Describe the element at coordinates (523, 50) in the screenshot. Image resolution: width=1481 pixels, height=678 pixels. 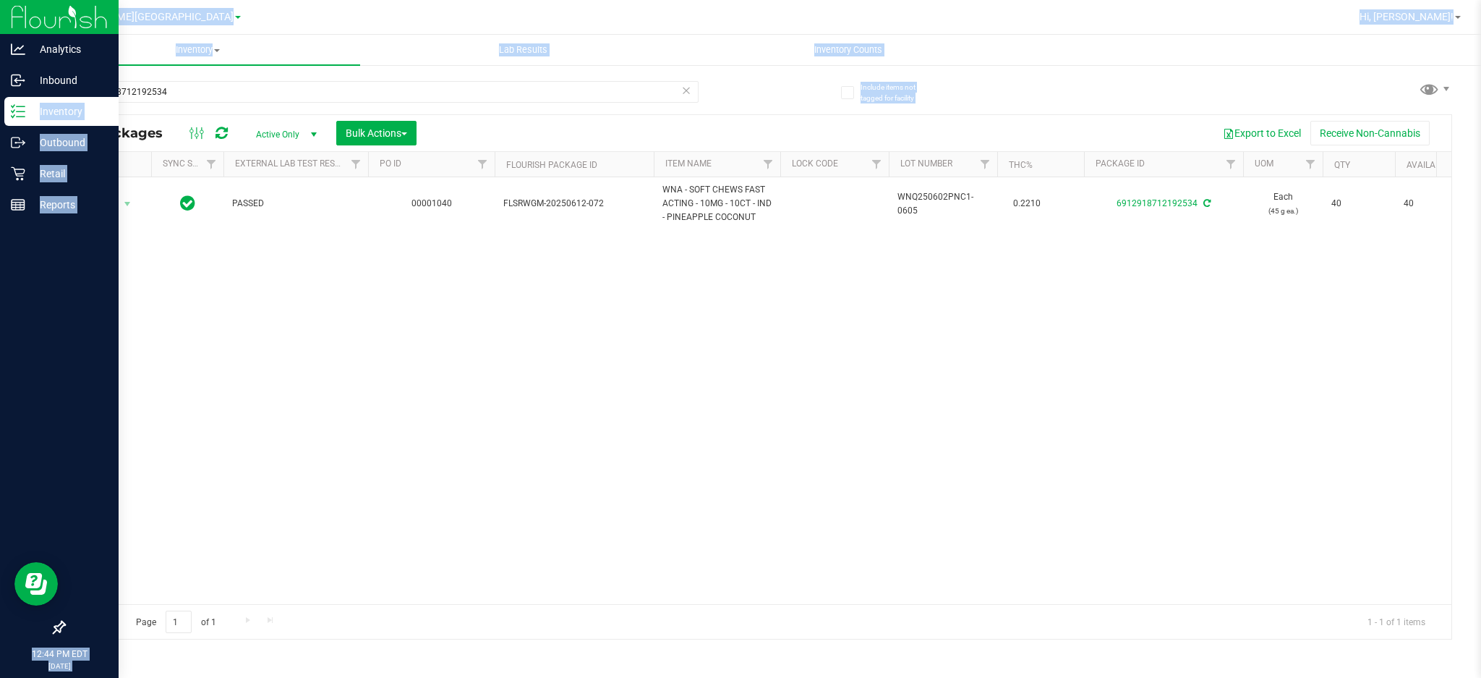
I see `span: Lab Results` at that location.